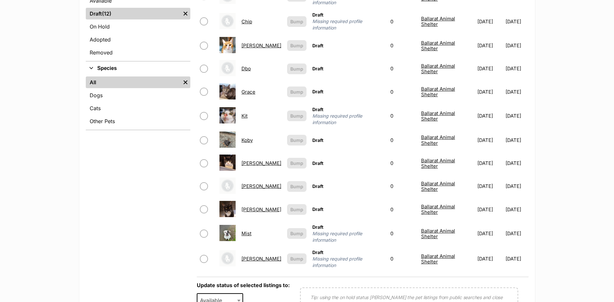 This screenshot has width=614, height=302. I want to click on a: Removed, so click(138, 52).